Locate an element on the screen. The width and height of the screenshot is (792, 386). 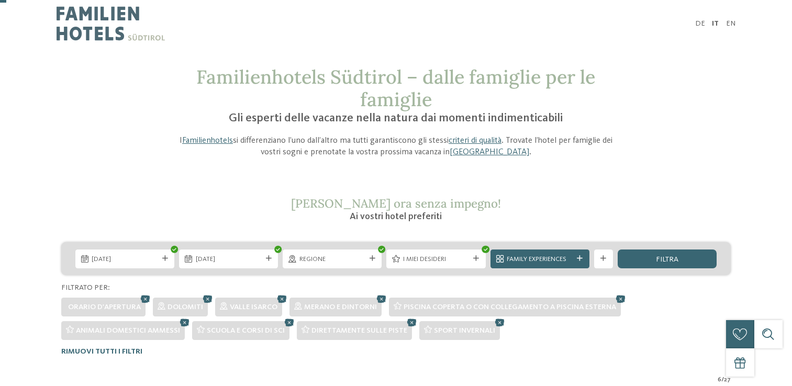
span: Direttamente sulle piste is located at coordinates (359, 331).